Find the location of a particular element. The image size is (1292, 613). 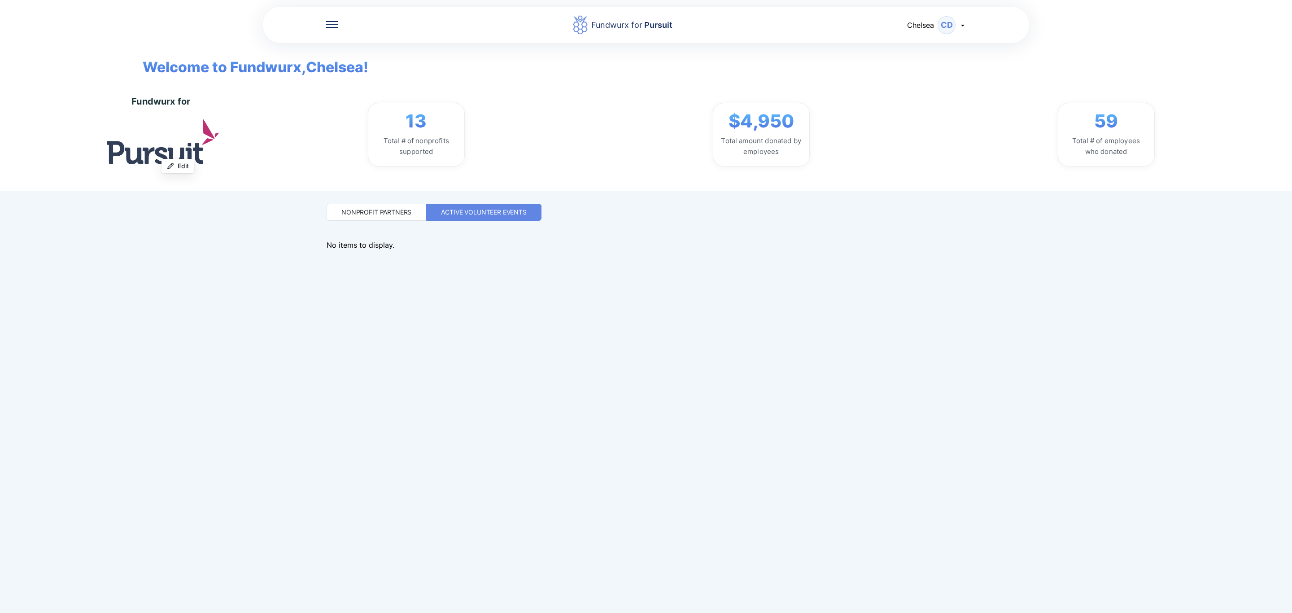

span: $4,950 is located at coordinates (761, 121).